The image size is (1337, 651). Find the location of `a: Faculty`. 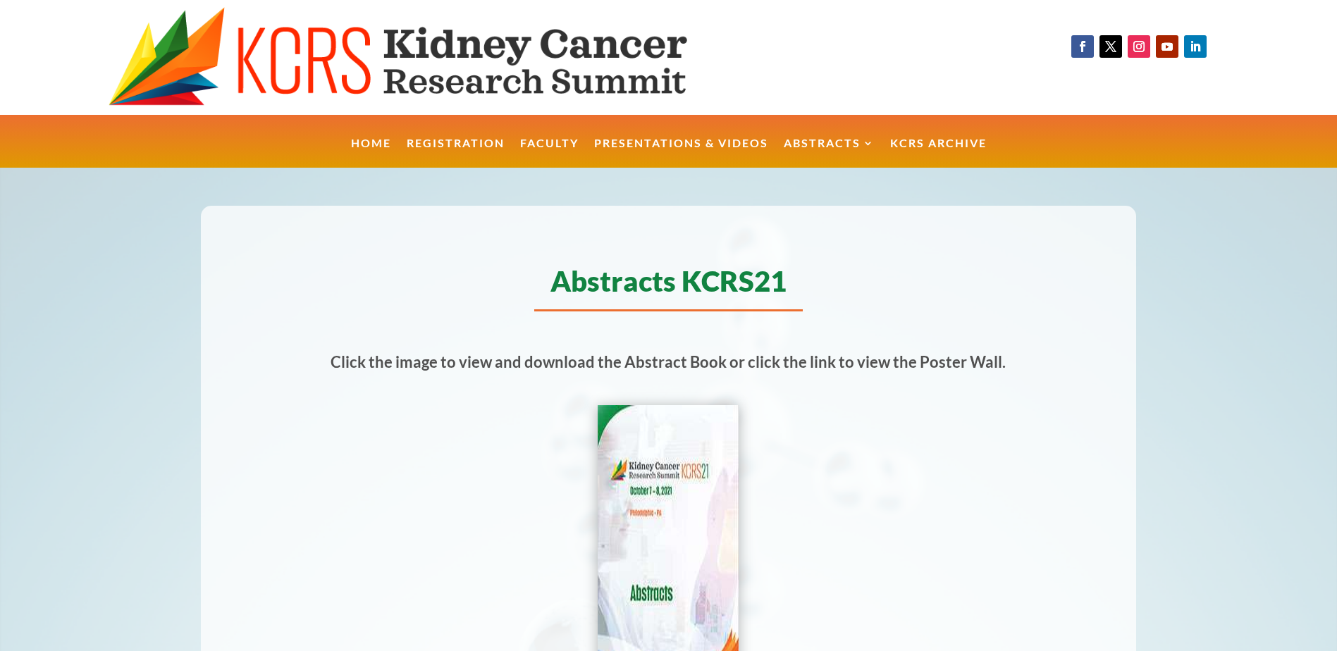

a: Faculty is located at coordinates (549, 153).